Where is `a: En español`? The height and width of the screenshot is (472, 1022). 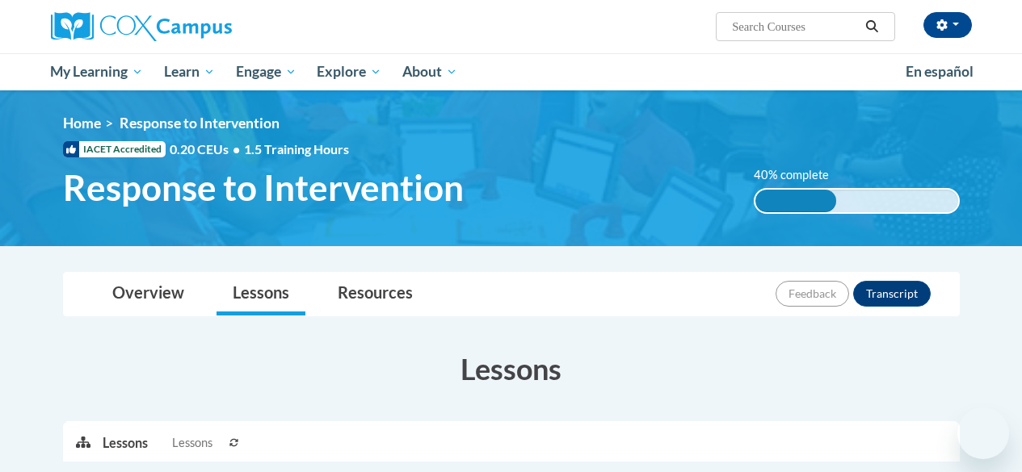 a: En español is located at coordinates (939, 72).